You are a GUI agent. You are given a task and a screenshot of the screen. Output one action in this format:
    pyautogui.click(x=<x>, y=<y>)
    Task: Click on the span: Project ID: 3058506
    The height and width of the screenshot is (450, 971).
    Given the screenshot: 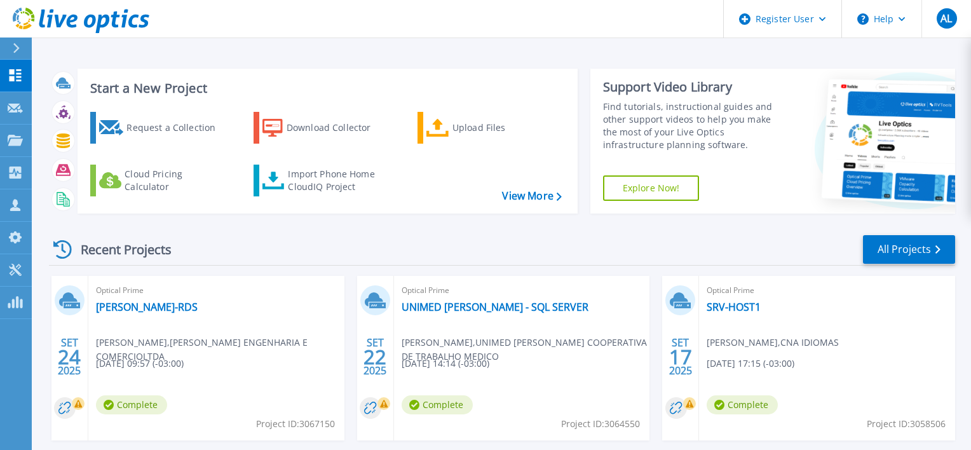 What is the action you would take?
    pyautogui.click(x=906, y=424)
    